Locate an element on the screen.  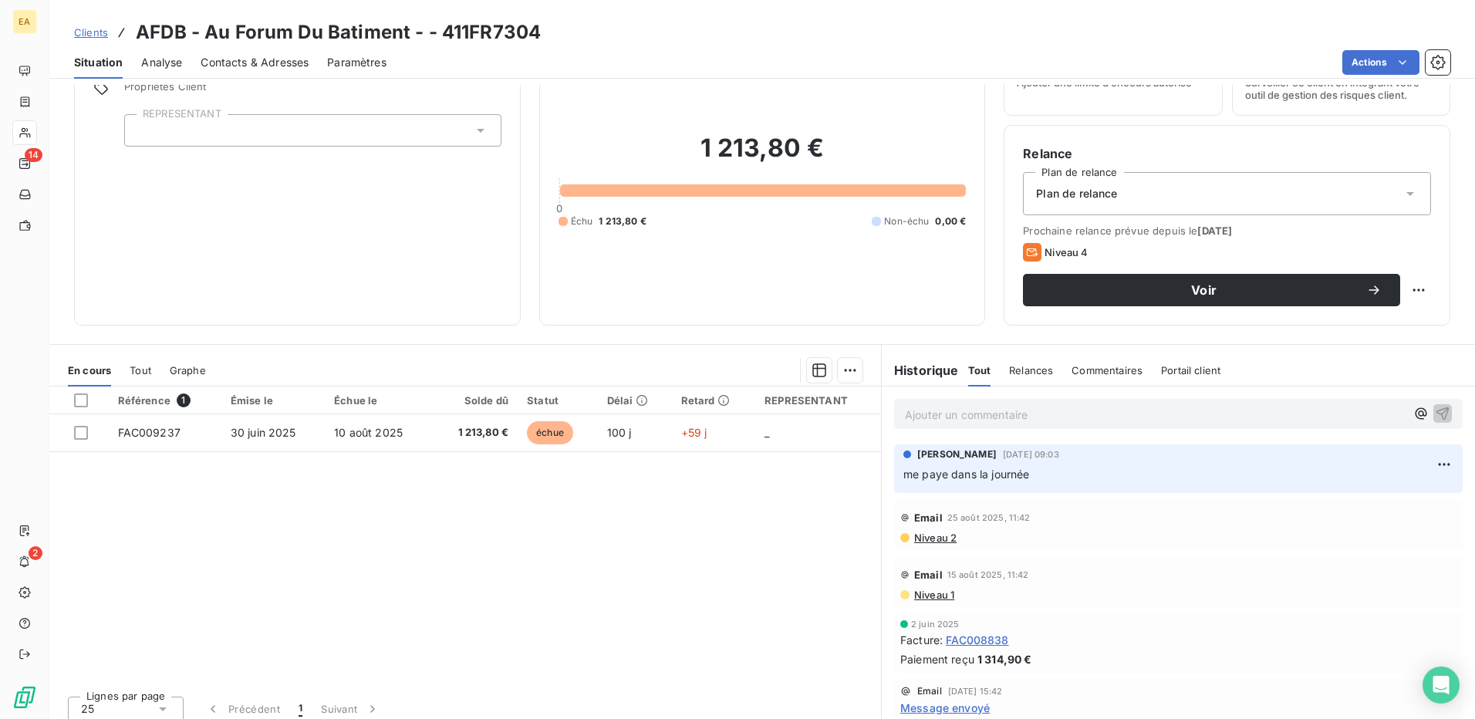
span: 25 is located at coordinates (87, 709).